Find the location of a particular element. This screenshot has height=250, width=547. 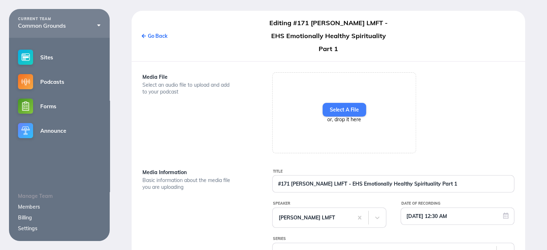

div: Basic information about the media file you are uploading is located at coordinates (188, 184).